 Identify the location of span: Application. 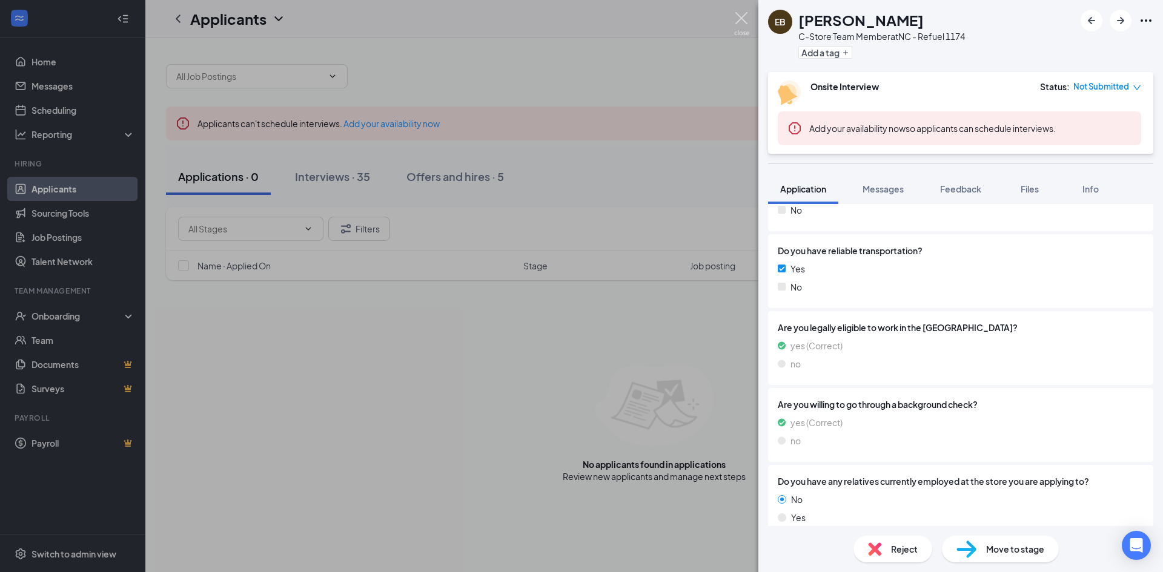
(803, 189).